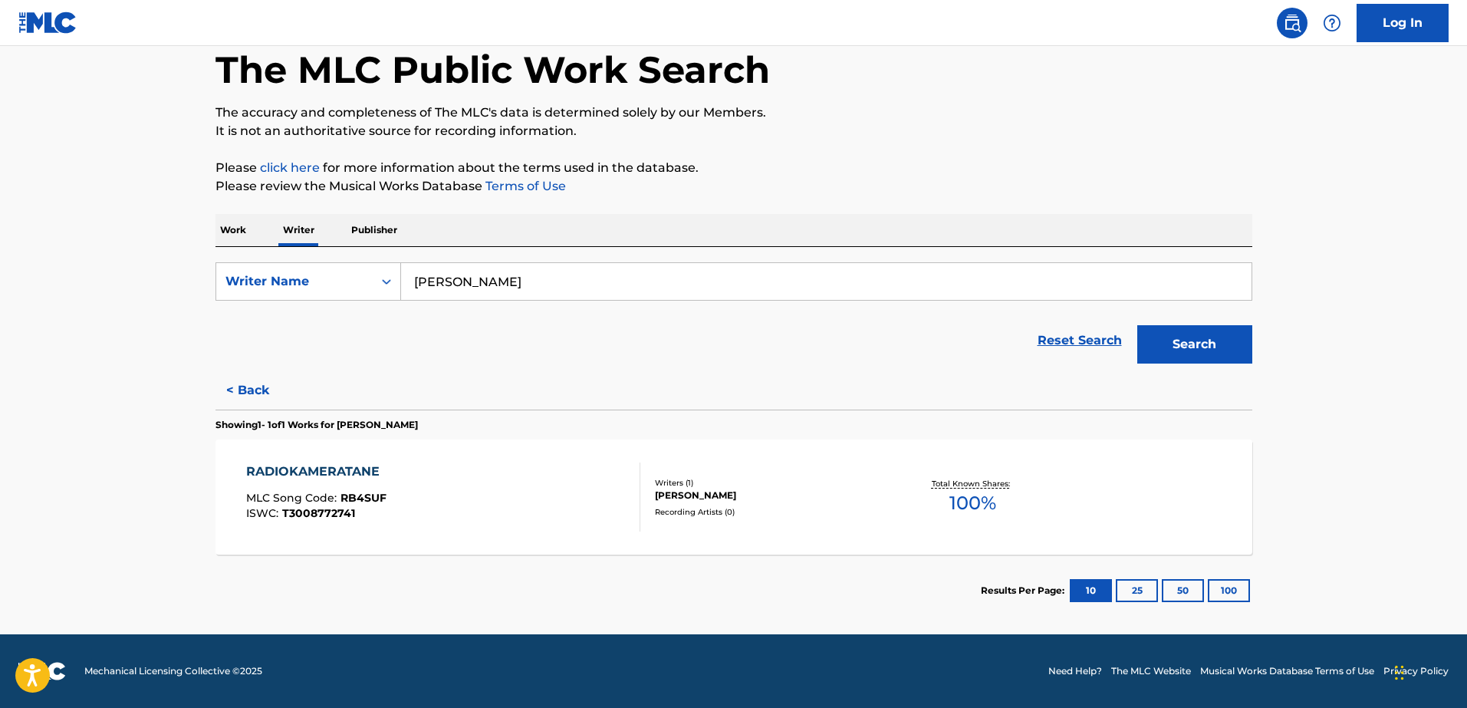 The width and height of the screenshot is (1467, 708). I want to click on a: click here, so click(290, 167).